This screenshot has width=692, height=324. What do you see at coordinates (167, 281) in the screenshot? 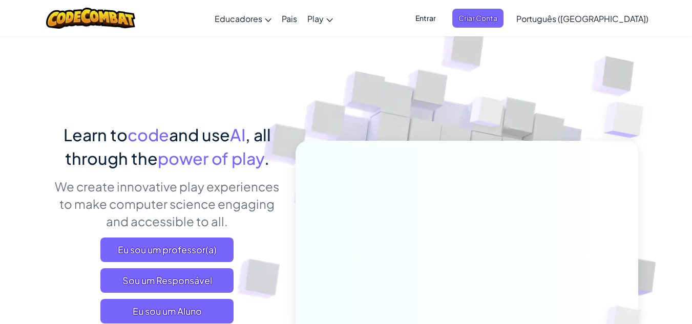
I see `span: Sou um Responsável` at bounding box center [167, 281].